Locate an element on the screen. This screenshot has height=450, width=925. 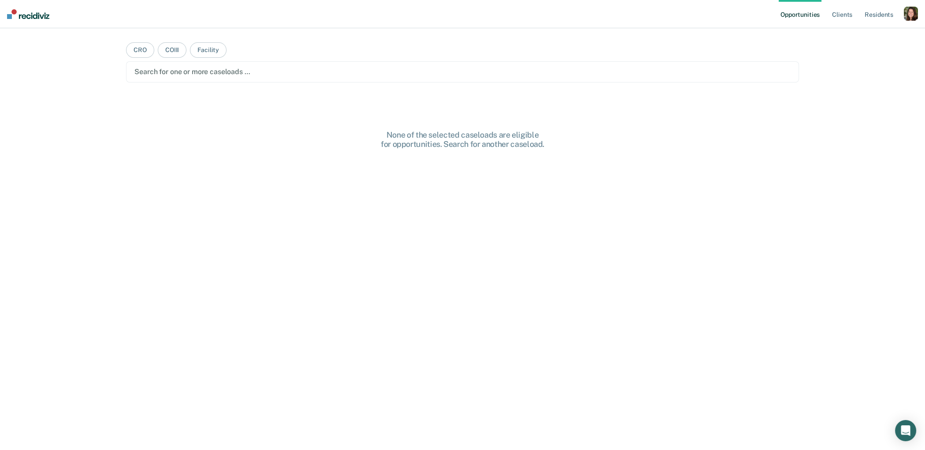
div: None of the selected caseloads are eligible for opportunities. Search for another caseload. is located at coordinates (463, 139).